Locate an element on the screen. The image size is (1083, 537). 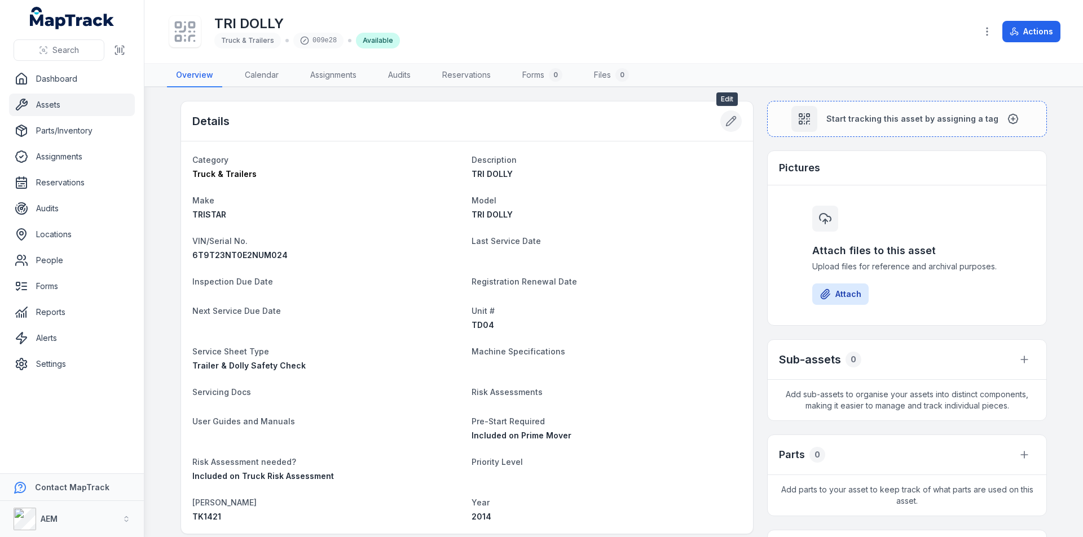
button: Attach is located at coordinates (840, 294).